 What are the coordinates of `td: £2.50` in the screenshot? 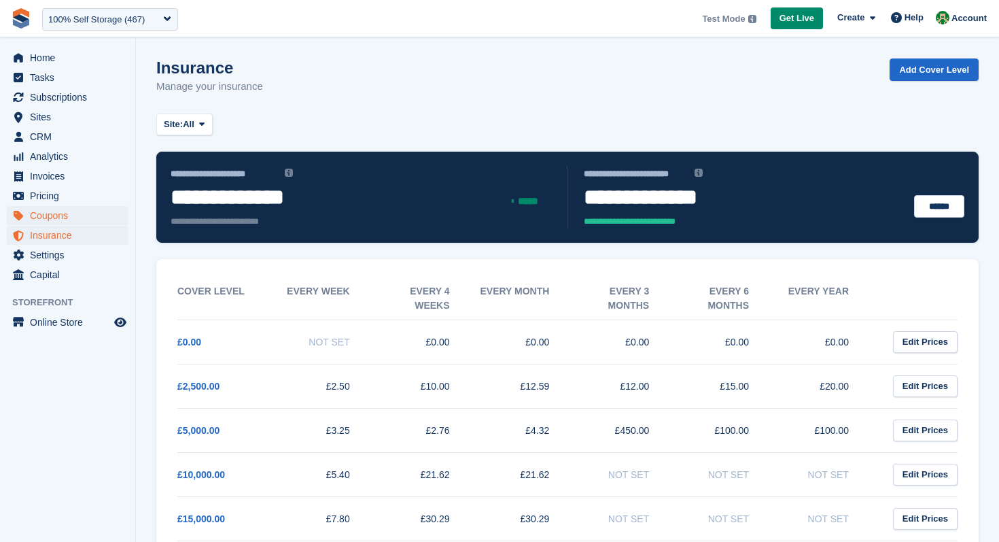 It's located at (327, 385).